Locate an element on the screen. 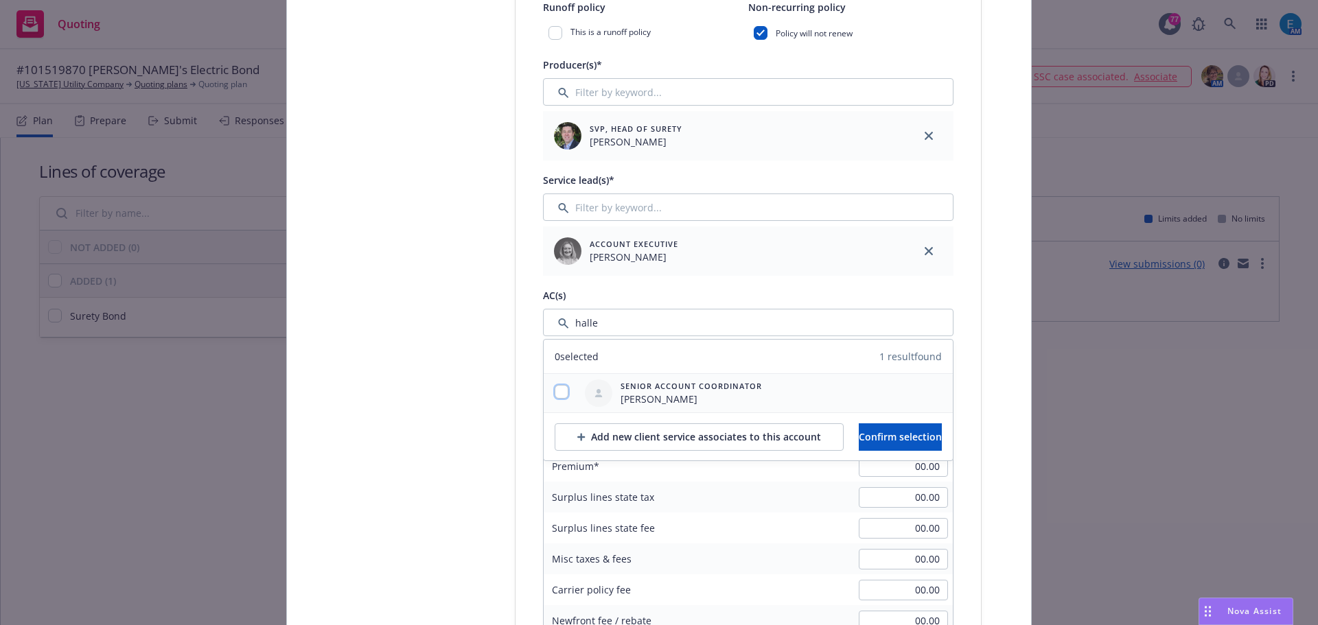  span: 1 result found is located at coordinates (910, 356).